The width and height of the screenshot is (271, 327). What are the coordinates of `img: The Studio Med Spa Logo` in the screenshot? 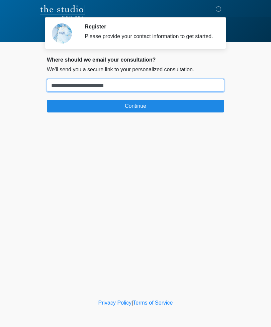 It's located at (63, 12).